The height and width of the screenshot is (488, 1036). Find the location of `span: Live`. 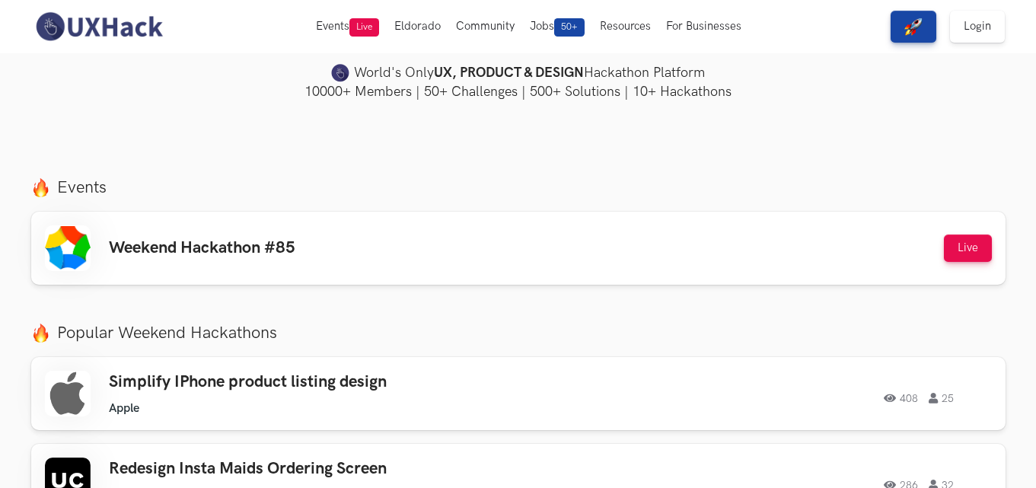

span: Live is located at coordinates (364, 27).